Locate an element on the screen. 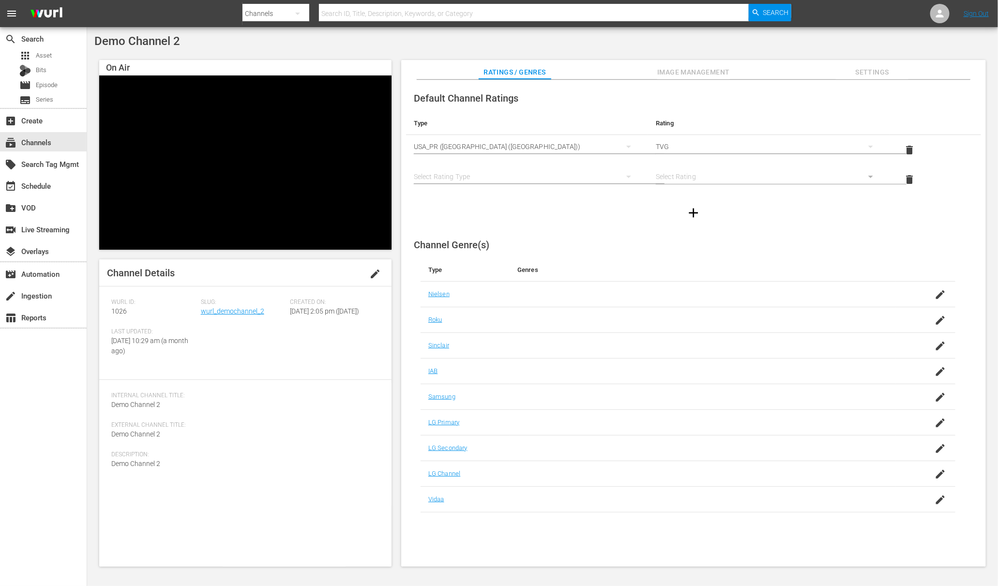 The image size is (998, 586). span: Channel Genre(s) is located at coordinates (451, 245).